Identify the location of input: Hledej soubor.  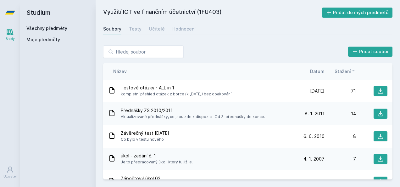
(143, 52).